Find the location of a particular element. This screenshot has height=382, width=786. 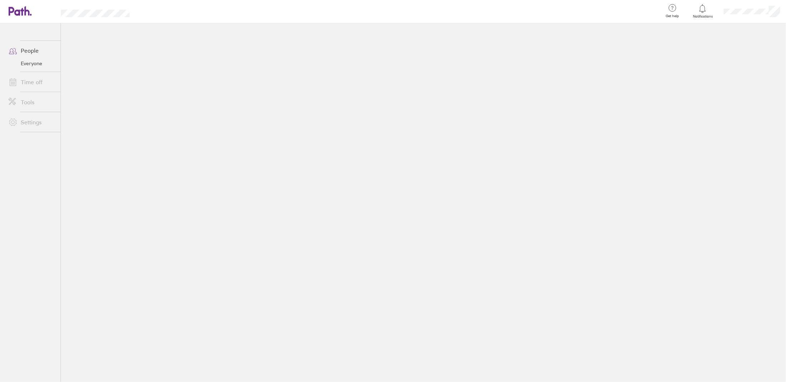

a: Time off is located at coordinates (32, 82).